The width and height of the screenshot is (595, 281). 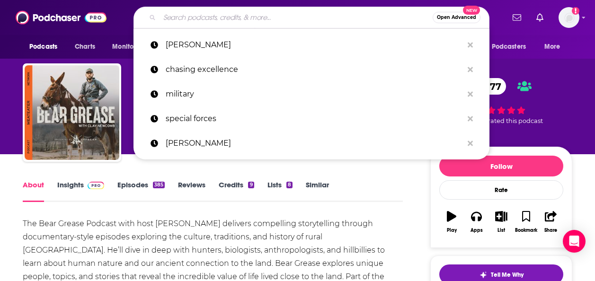 I want to click on div: Open Intercom Messenger, so click(x=574, y=241).